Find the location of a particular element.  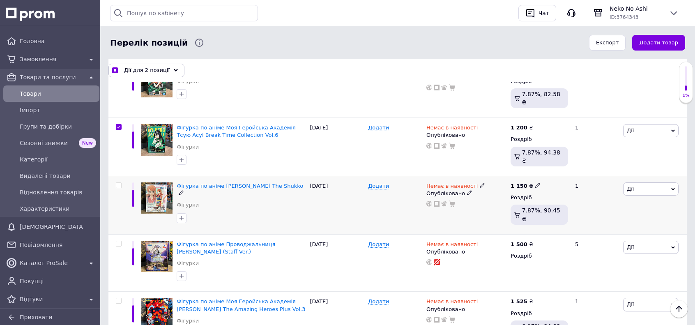

span: Дії для 2 позиції is located at coordinates (147, 70).